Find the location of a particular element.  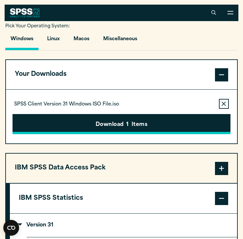

summary: Version 31 is located at coordinates (123, 225).